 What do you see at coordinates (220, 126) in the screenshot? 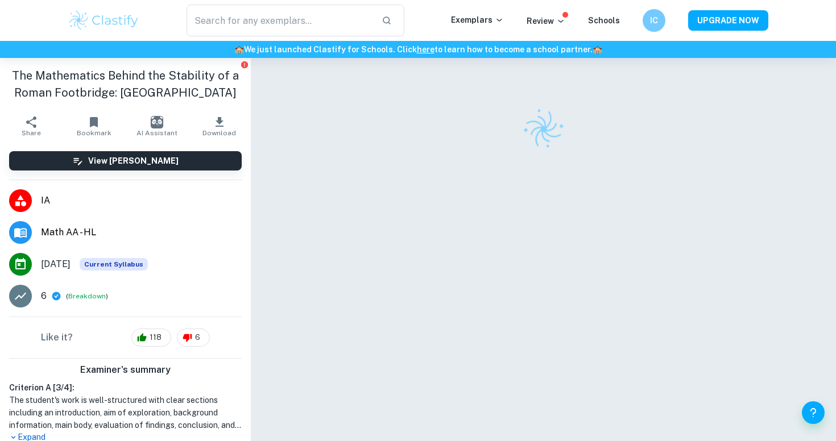
I see `button: Download` at bounding box center [220, 126].